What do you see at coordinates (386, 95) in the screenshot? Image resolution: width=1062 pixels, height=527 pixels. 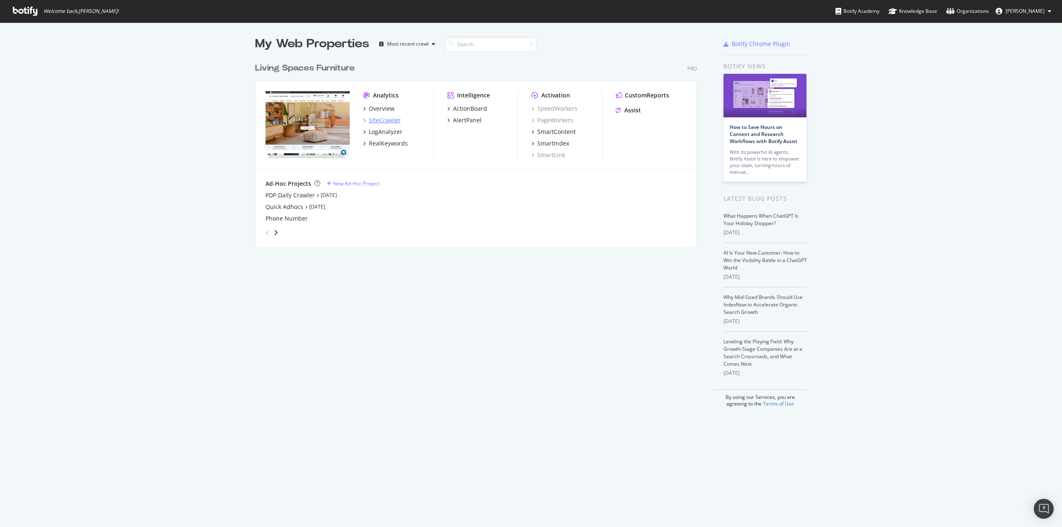 I see `div: Analytics` at bounding box center [386, 95].